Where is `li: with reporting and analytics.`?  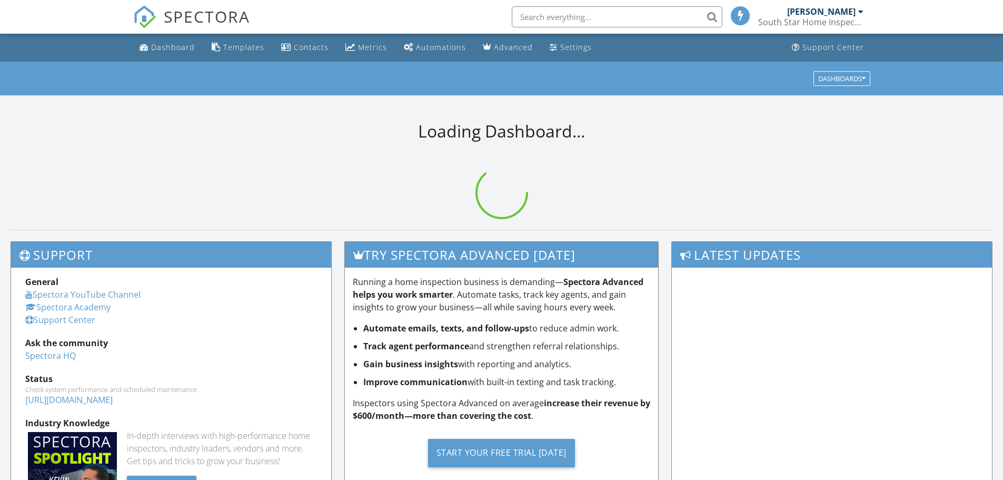 li: with reporting and analytics. is located at coordinates (507, 364).